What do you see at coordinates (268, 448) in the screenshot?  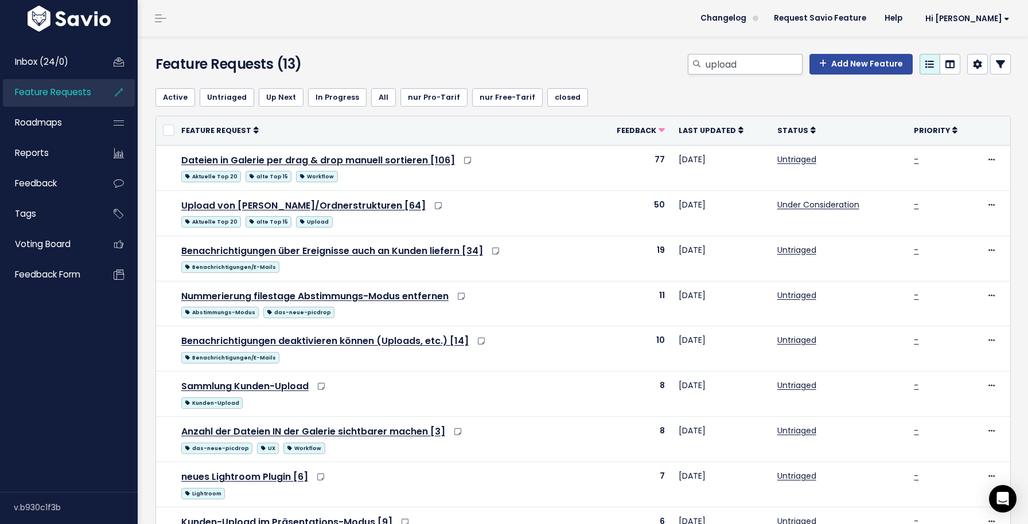 I see `span: UX` at bounding box center [268, 448].